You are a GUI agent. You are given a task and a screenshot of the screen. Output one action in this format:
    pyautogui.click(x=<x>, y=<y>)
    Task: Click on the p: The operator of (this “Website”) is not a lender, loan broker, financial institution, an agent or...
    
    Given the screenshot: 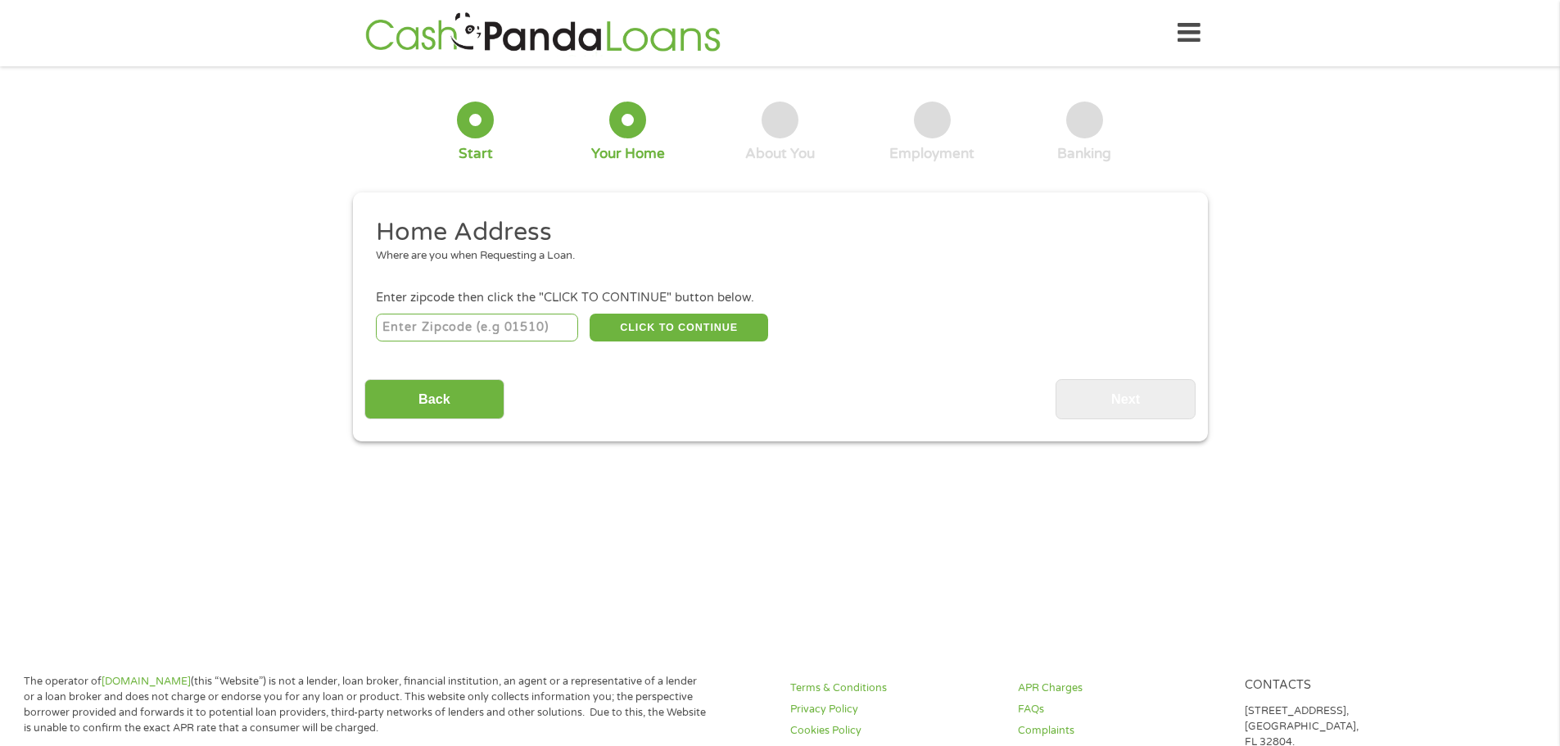 What is the action you would take?
    pyautogui.click(x=365, y=705)
    